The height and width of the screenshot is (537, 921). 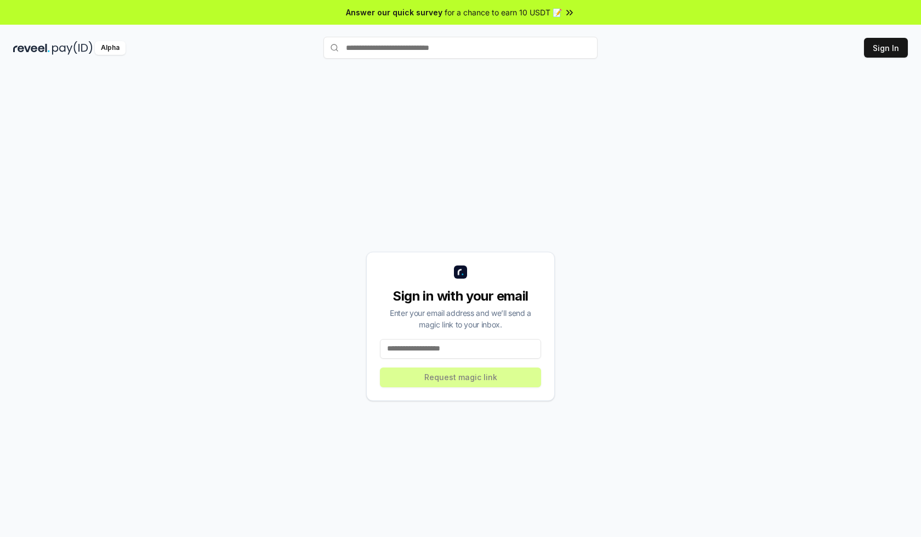 What do you see at coordinates (504, 12) in the screenshot?
I see `span: for a chance to earn 10 USDT 📝` at bounding box center [504, 12].